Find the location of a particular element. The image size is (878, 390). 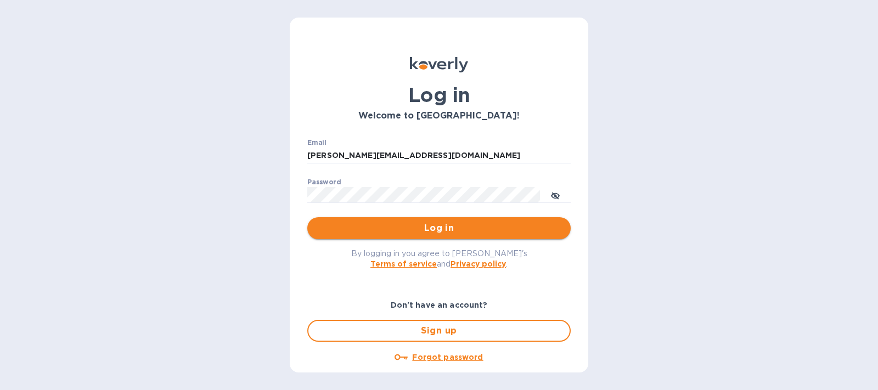

label: Email is located at coordinates (317, 143).